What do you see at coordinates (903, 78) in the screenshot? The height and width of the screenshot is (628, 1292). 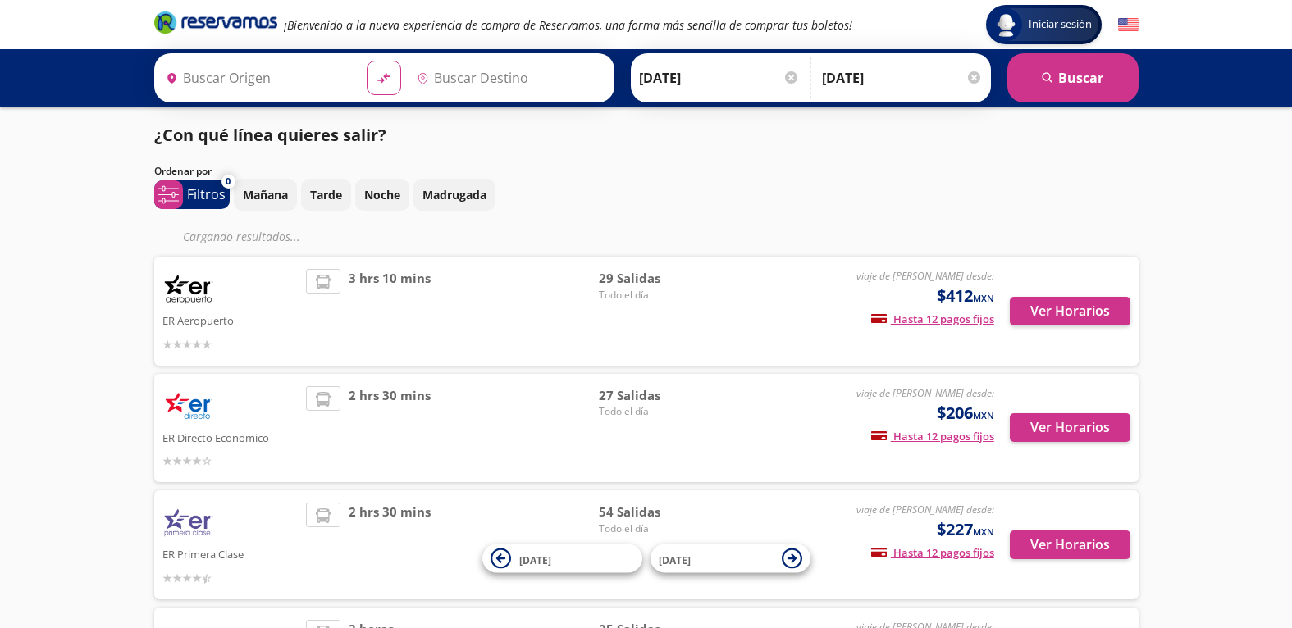 I see `input: Opcional` at bounding box center [903, 78].